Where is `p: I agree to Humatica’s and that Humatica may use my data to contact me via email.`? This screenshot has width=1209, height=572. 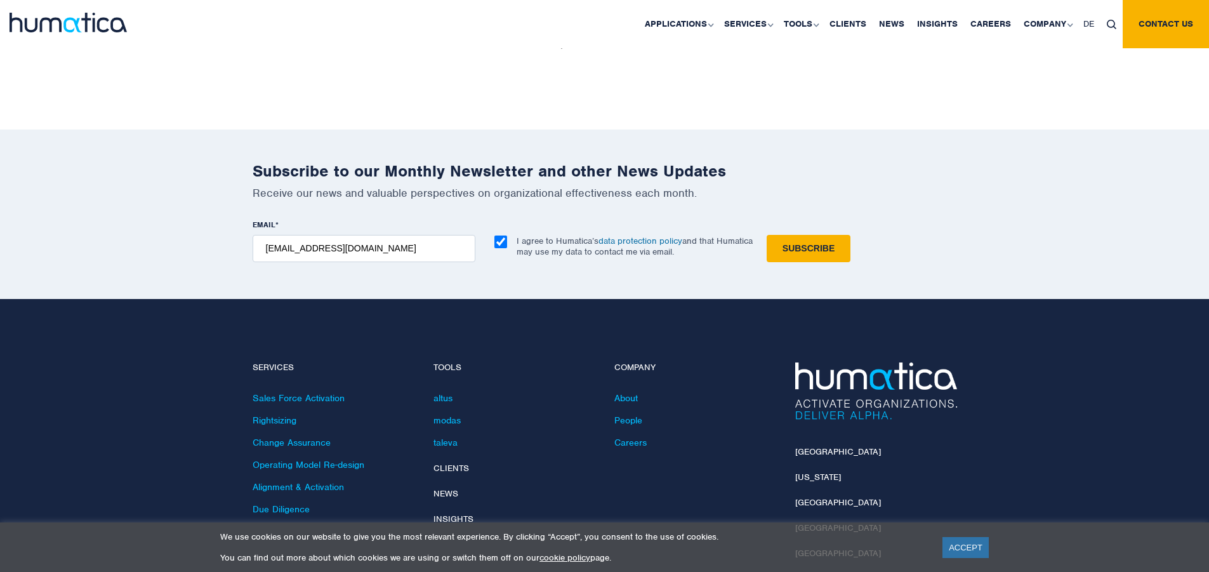 p: I agree to Humatica’s and that Humatica may use my data to contact me via email. is located at coordinates (634, 246).